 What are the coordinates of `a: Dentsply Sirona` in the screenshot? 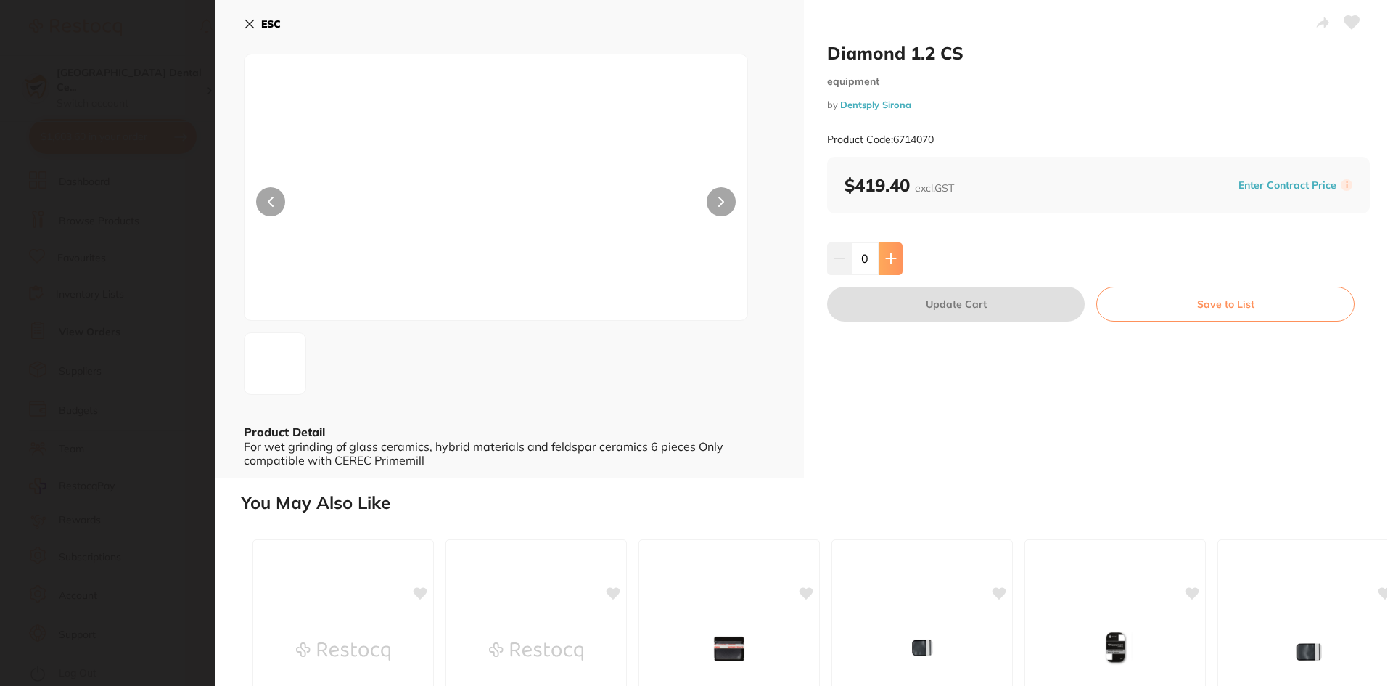 It's located at (876, 104).